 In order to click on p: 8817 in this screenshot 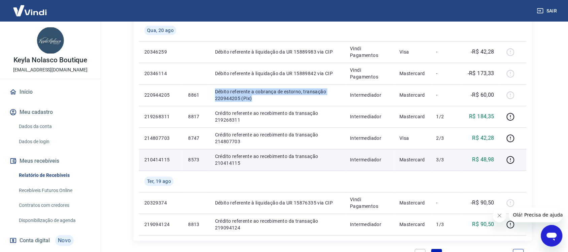, I will do `click(196, 116)`.